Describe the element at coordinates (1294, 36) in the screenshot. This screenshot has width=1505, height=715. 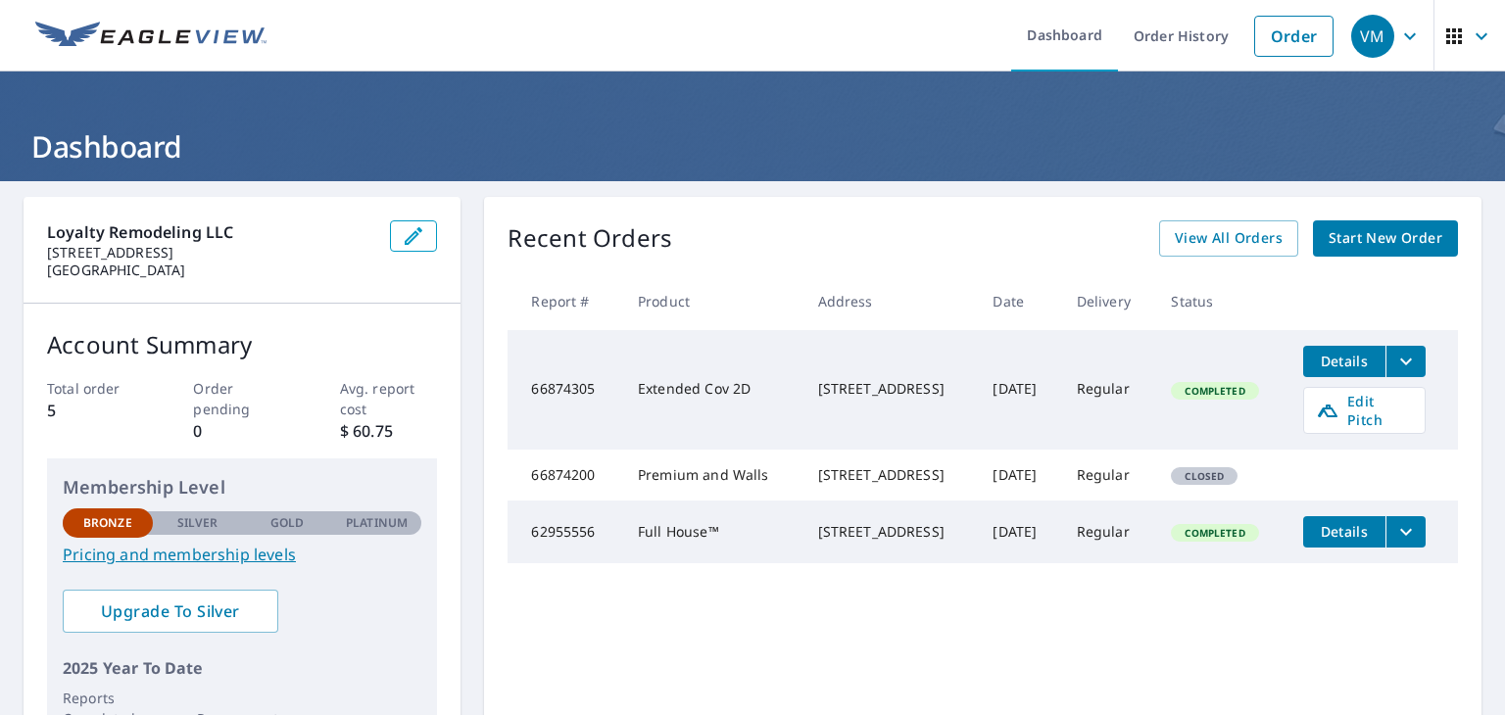
I see `a: Order` at that location.